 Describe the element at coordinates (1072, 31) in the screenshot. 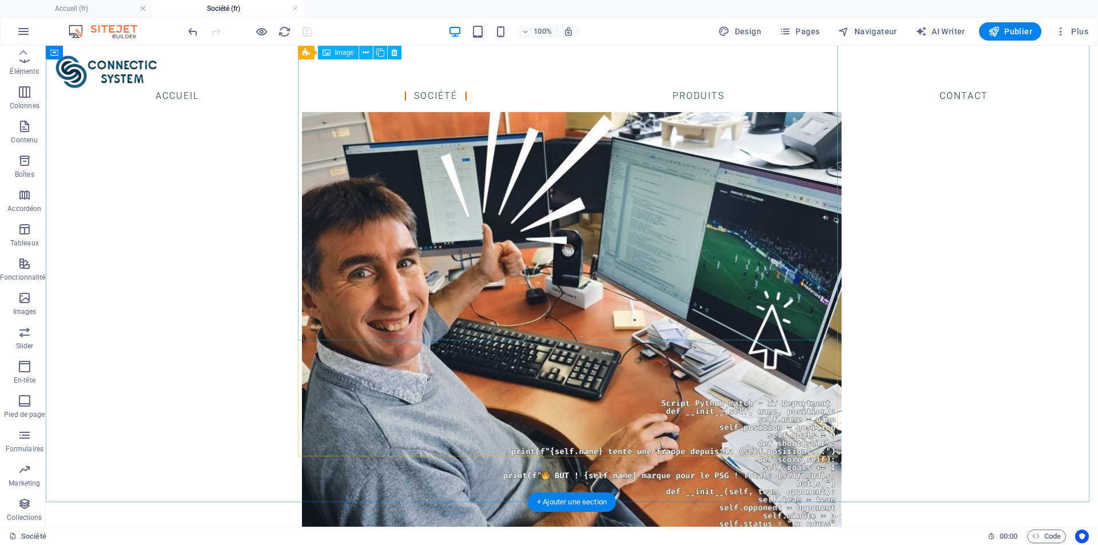

I see `span: Plus` at that location.